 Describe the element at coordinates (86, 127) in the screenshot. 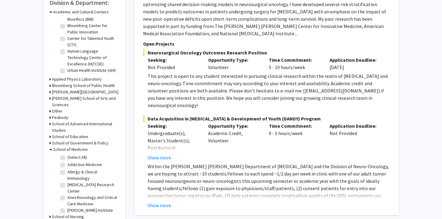

I see `h3: School of Advanced International Studies` at that location.